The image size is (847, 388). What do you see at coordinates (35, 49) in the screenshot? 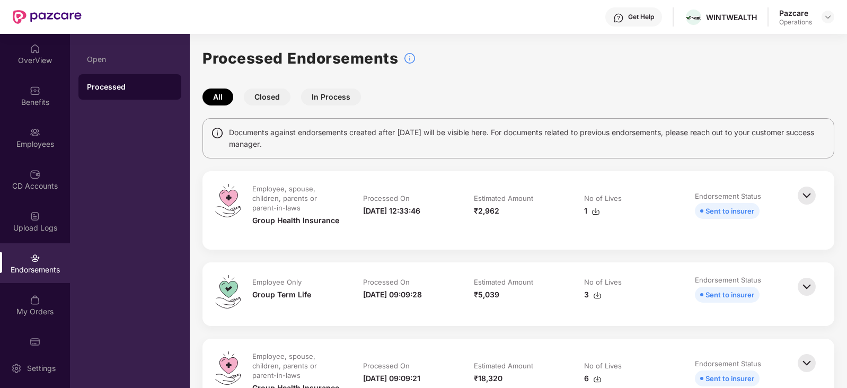
I see `img: svg+xml;base64,PHN2ZyBpZD0iSG9tZSIgeG1sbnM9Imh0dHA6Ly93d3cudzMub3JnLzIwMDAvc3ZnIiB3aWR0aD0iMjAiIG...` at bounding box center [35, 49].